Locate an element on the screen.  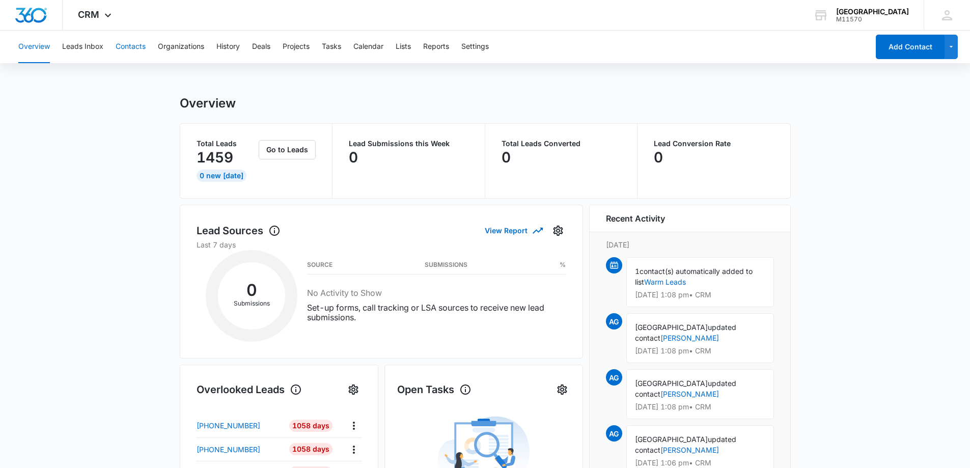
p: Lead Conversion Rate is located at coordinates (714, 144).